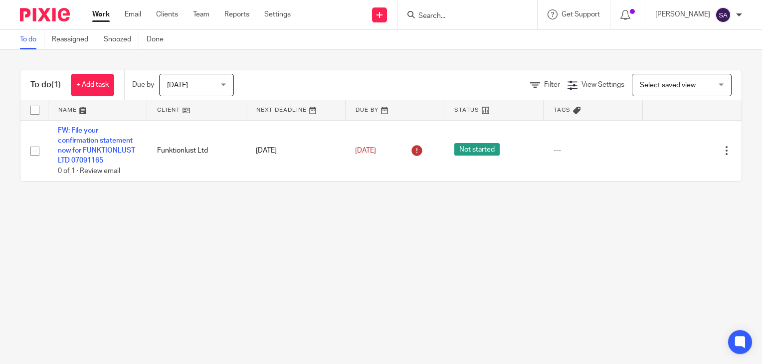 The image size is (762, 364). What do you see at coordinates (56, 85) in the screenshot?
I see `span: (1)` at bounding box center [56, 85].